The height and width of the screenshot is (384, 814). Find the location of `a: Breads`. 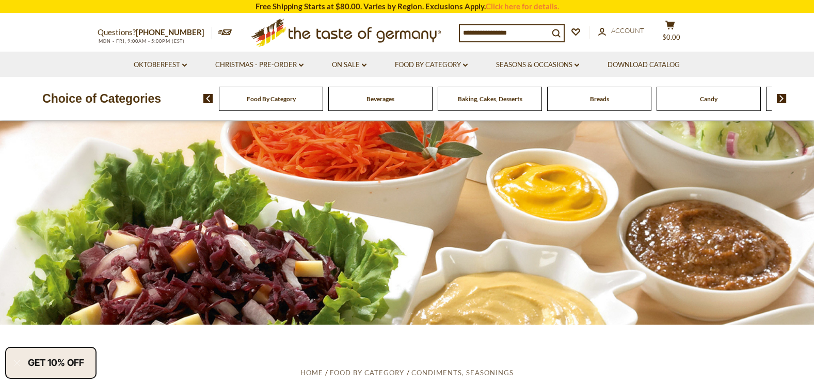

a: Breads is located at coordinates (599, 99).